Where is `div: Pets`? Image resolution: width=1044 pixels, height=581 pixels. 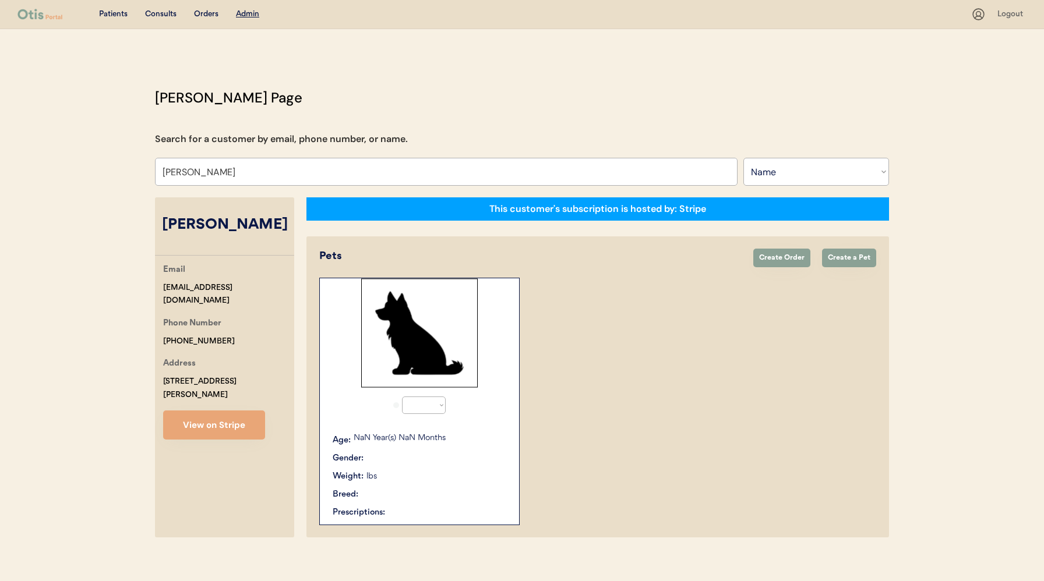
div: Pets is located at coordinates (530, 256).